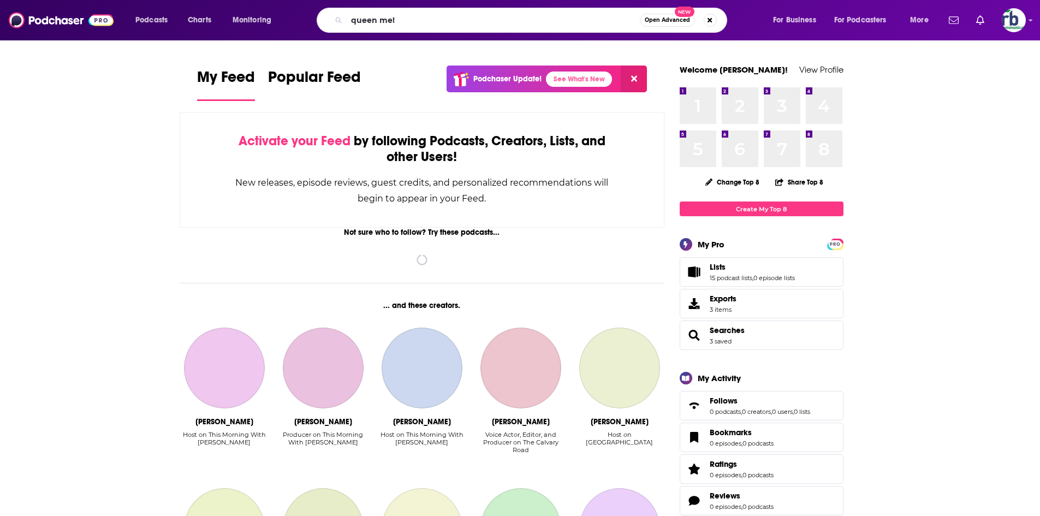 The width and height of the screenshot is (1040, 516). I want to click on button: Show profile menu, so click(1013, 20).